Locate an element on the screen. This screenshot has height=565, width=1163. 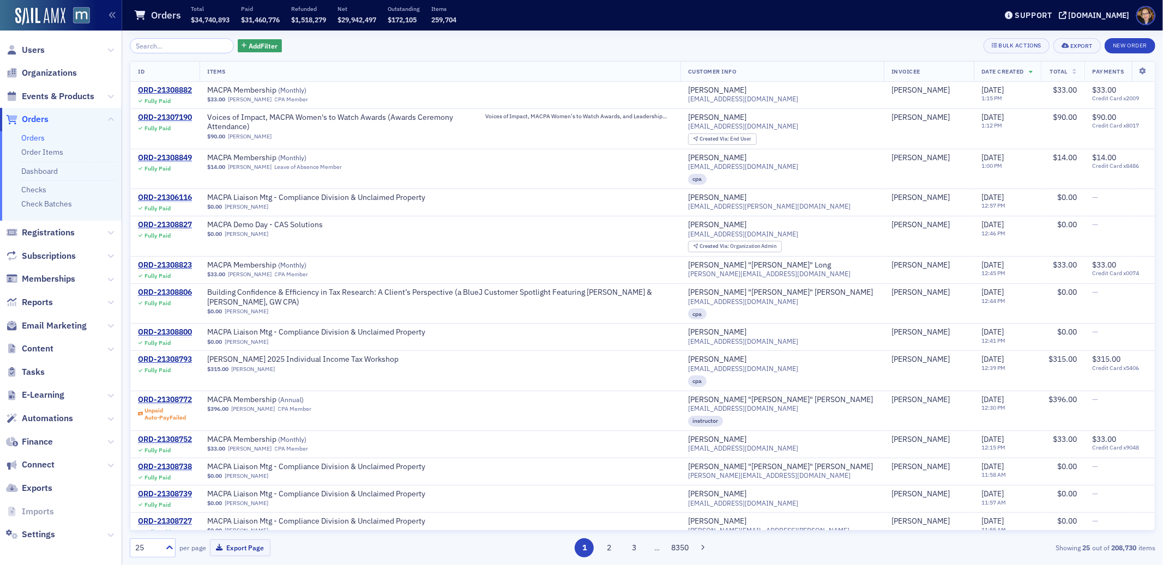
div: cpa is located at coordinates (697, 179).